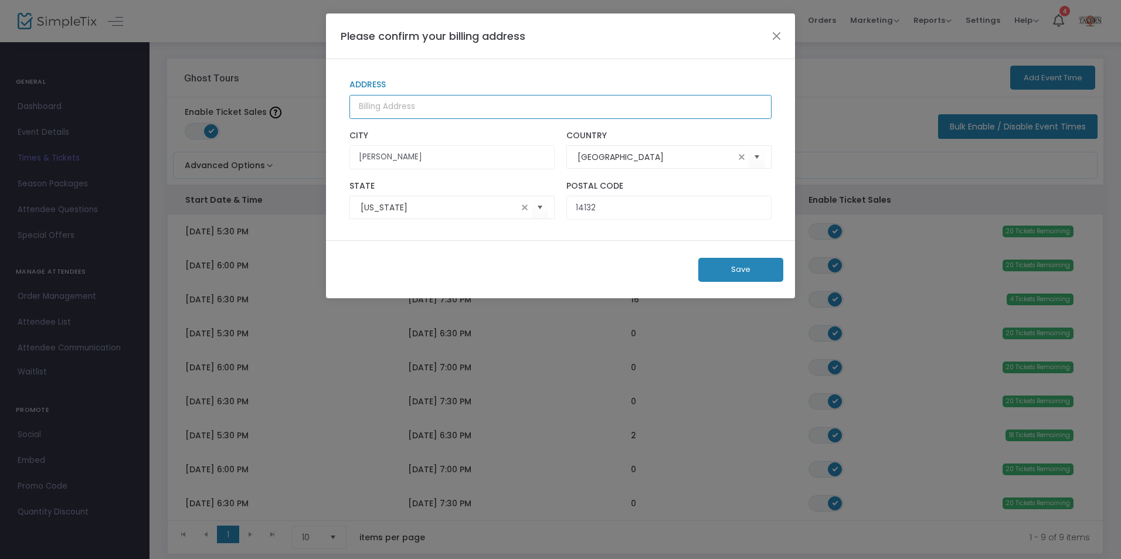 The width and height of the screenshot is (1121, 559). I want to click on label: Address, so click(560, 85).